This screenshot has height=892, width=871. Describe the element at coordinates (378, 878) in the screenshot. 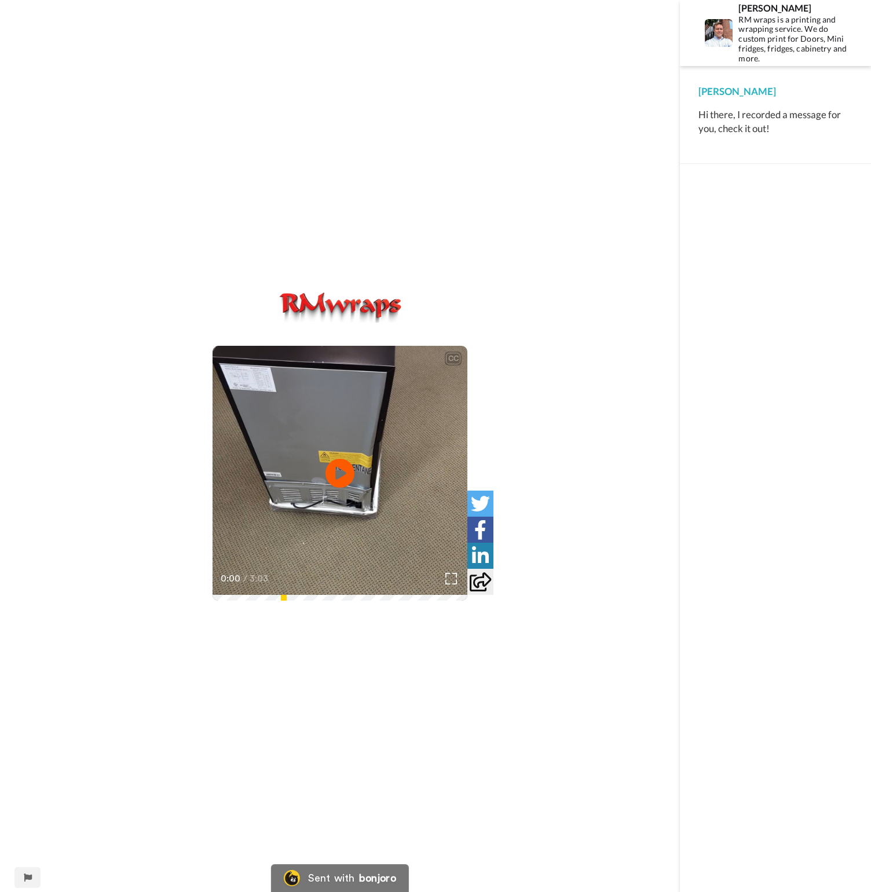

I see `div: bonjoro` at that location.